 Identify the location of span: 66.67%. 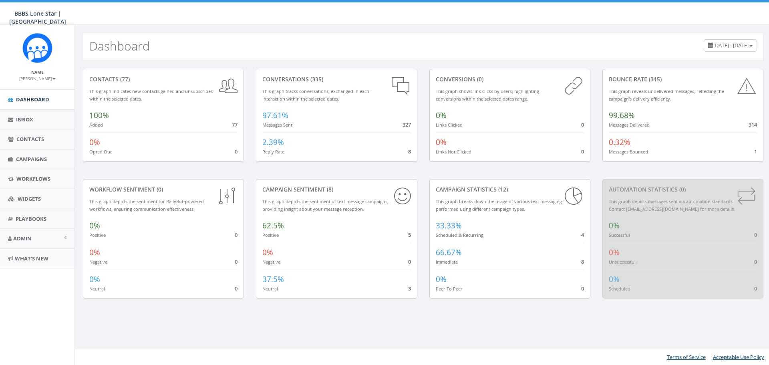
(448, 252).